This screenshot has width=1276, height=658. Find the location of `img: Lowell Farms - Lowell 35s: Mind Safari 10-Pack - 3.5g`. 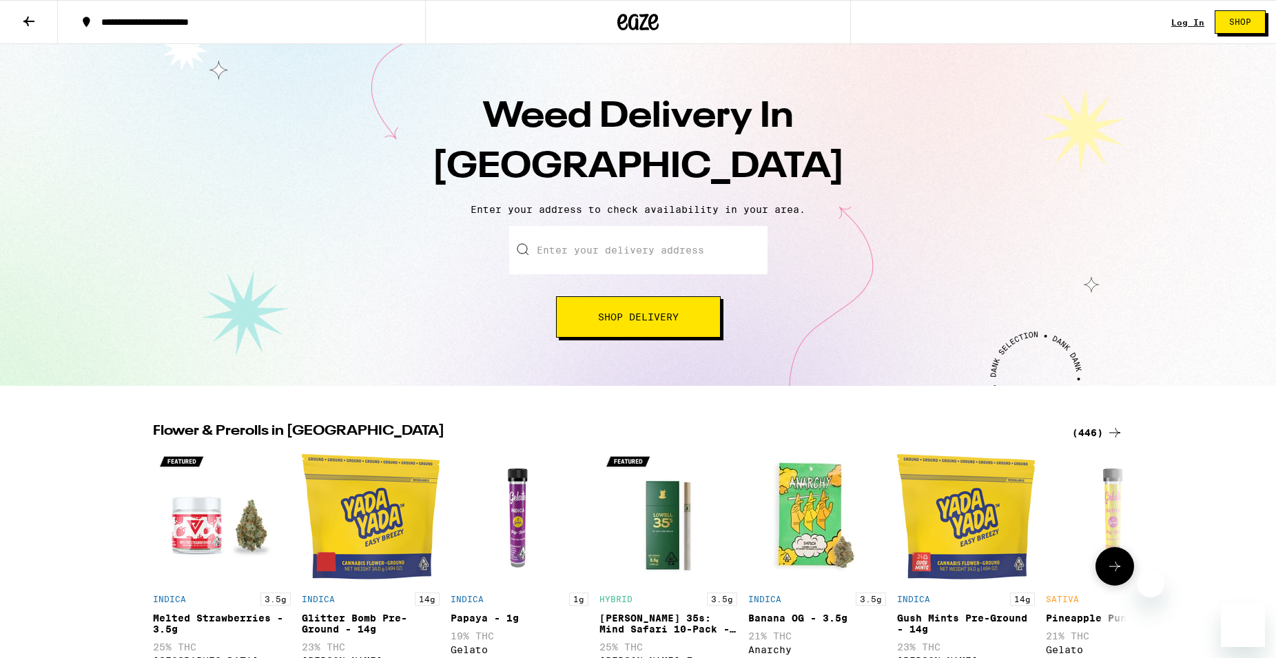

img: Lowell Farms - Lowell 35s: Mind Safari 10-Pack - 3.5g is located at coordinates (668, 517).